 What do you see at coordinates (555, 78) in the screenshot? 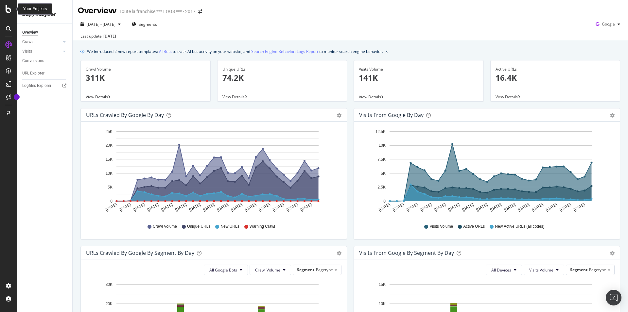
I see `p: 16.4K` at bounding box center [555, 78].